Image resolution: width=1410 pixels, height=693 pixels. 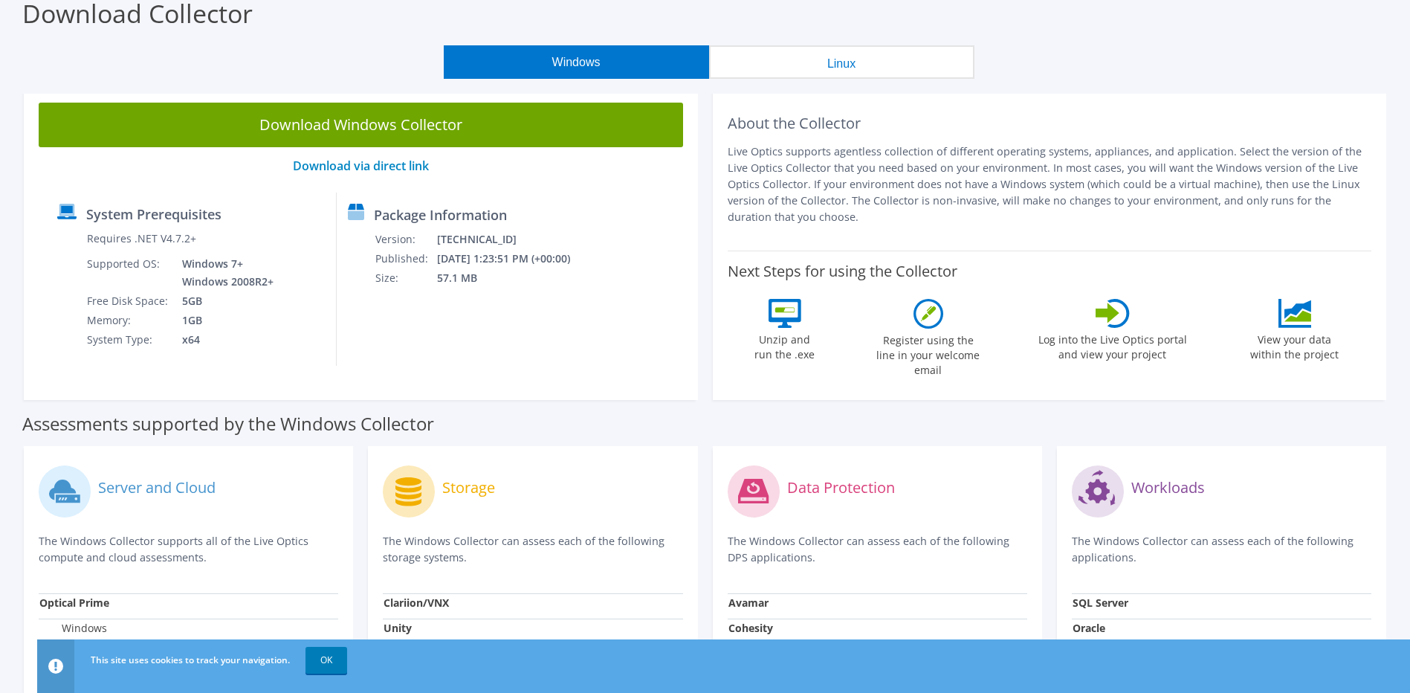 I want to click on label: Register using the line in your welcome email, so click(x=928, y=353).